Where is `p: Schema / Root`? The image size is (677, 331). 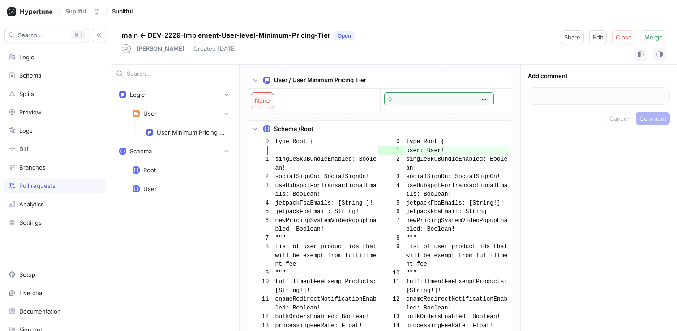
p: Schema / Root is located at coordinates (294, 129).